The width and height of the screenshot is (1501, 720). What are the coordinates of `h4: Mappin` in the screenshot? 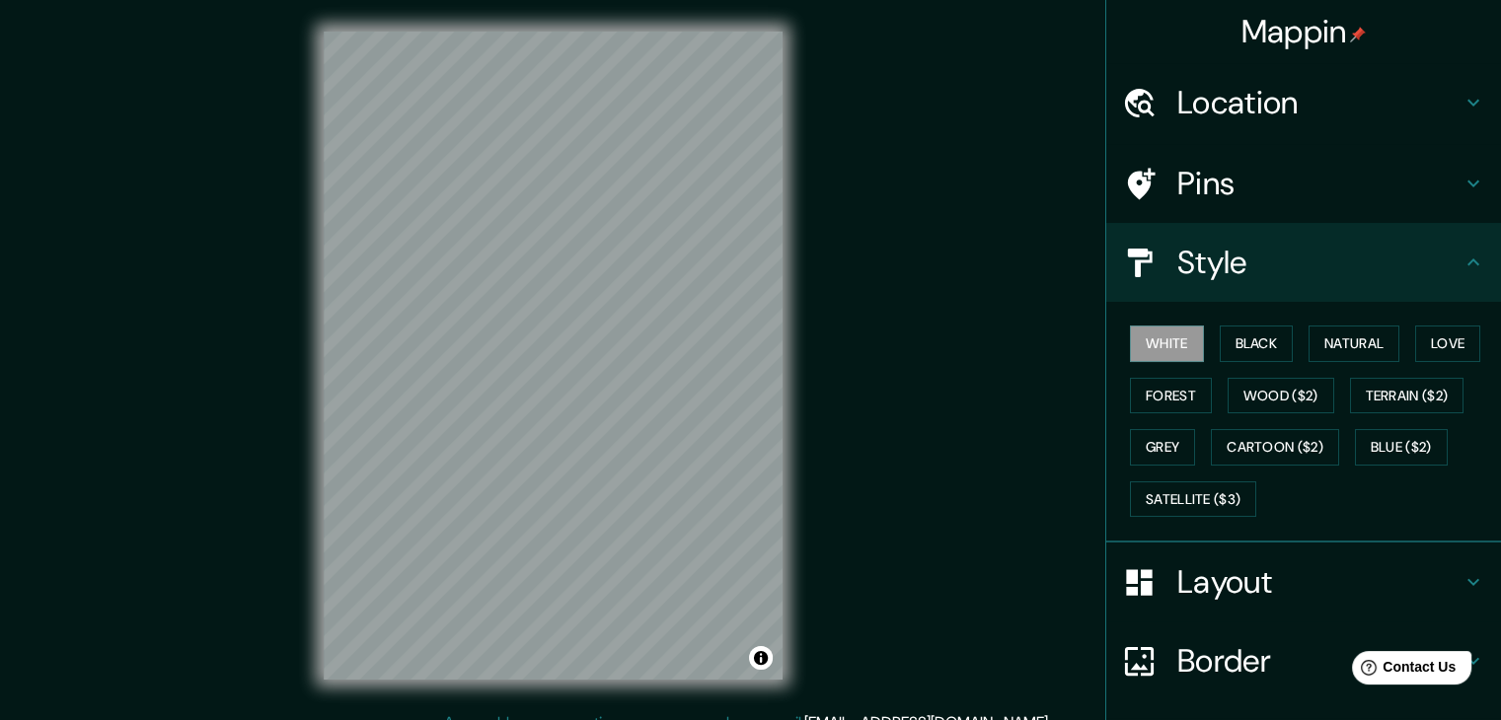 It's located at (1304, 32).